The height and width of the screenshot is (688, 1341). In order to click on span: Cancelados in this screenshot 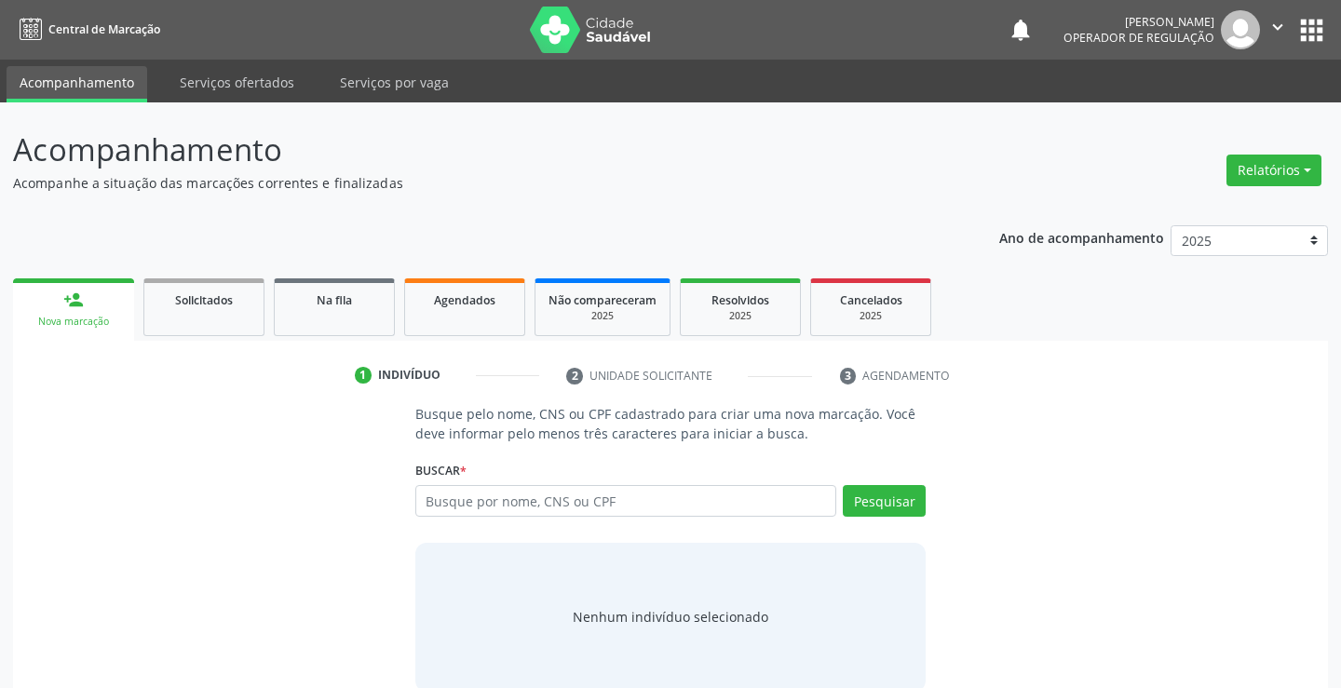, I will do `click(871, 300)`.